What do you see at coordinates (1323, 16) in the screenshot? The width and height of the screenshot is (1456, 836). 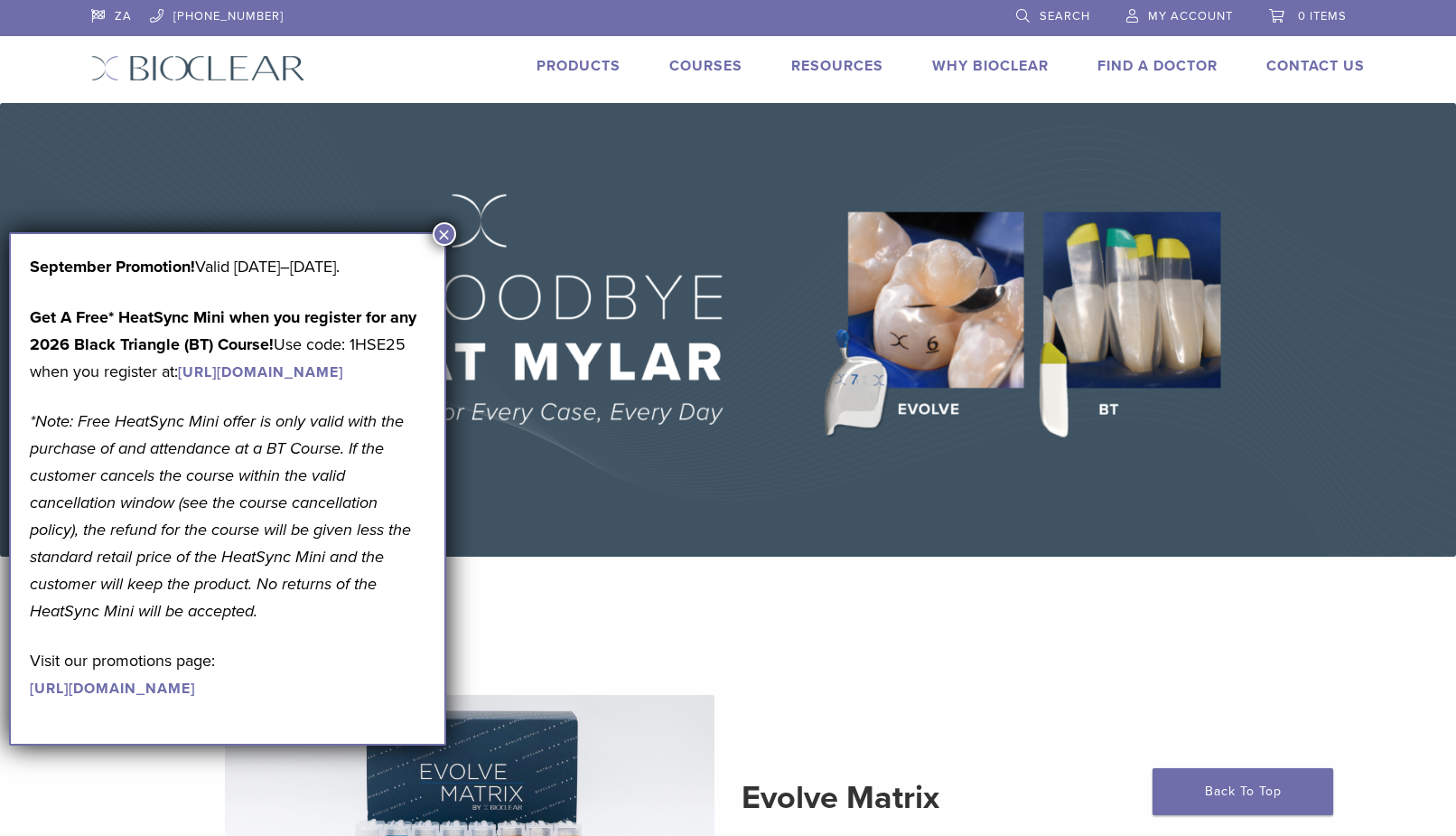 I see `span: 0 items` at bounding box center [1323, 16].